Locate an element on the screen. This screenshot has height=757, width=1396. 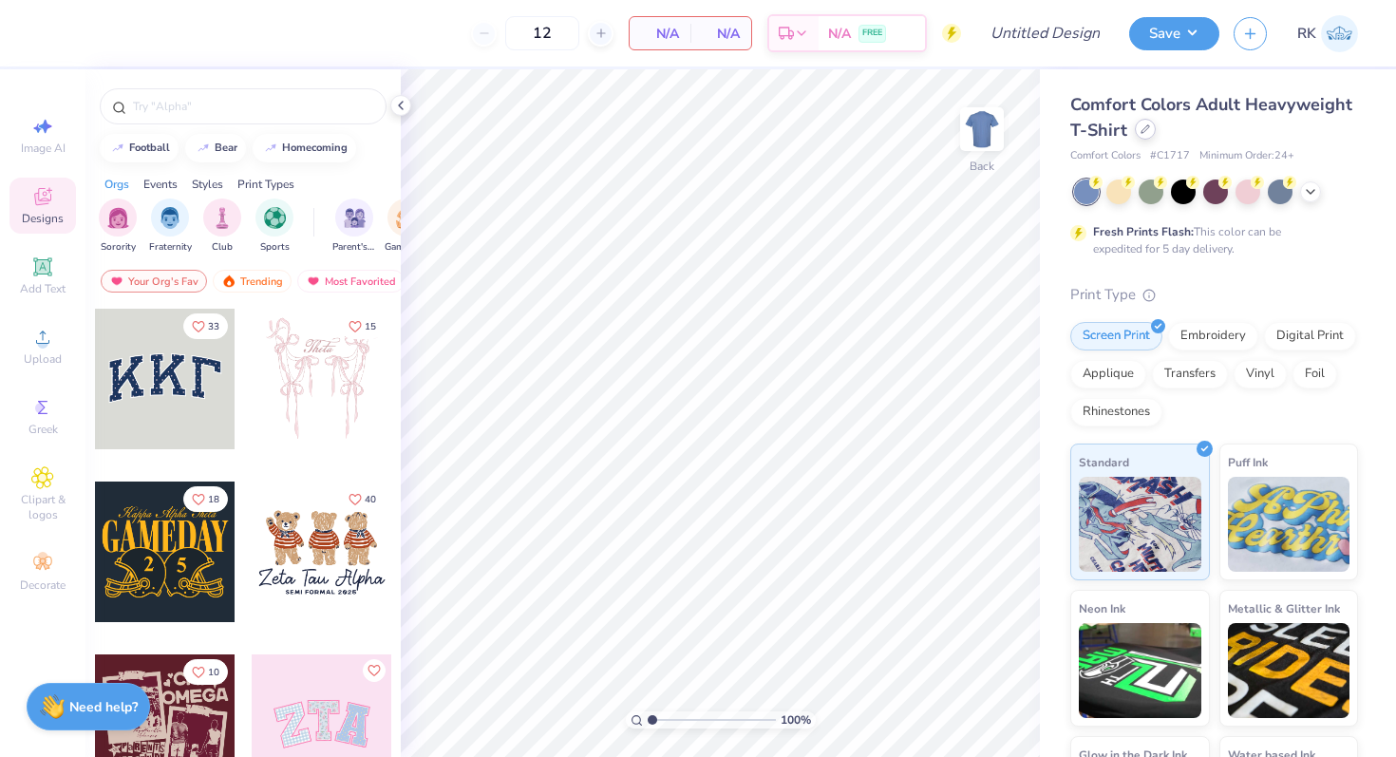
div: filter for Parent's Weekend is located at coordinates (354, 226).